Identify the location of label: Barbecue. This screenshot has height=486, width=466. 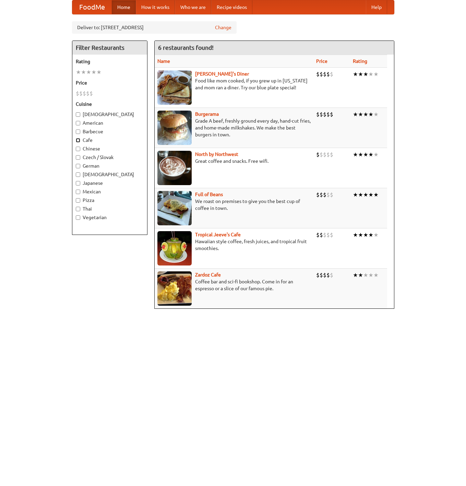
(110, 131).